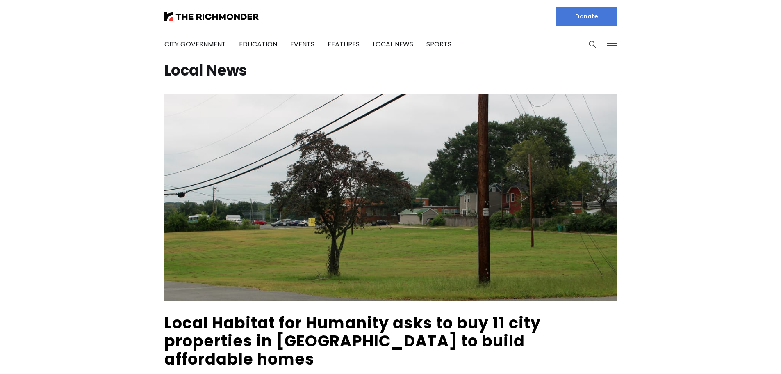 Image resolution: width=781 pixels, height=374 pixels. What do you see at coordinates (302, 44) in the screenshot?
I see `a: Events` at bounding box center [302, 44].